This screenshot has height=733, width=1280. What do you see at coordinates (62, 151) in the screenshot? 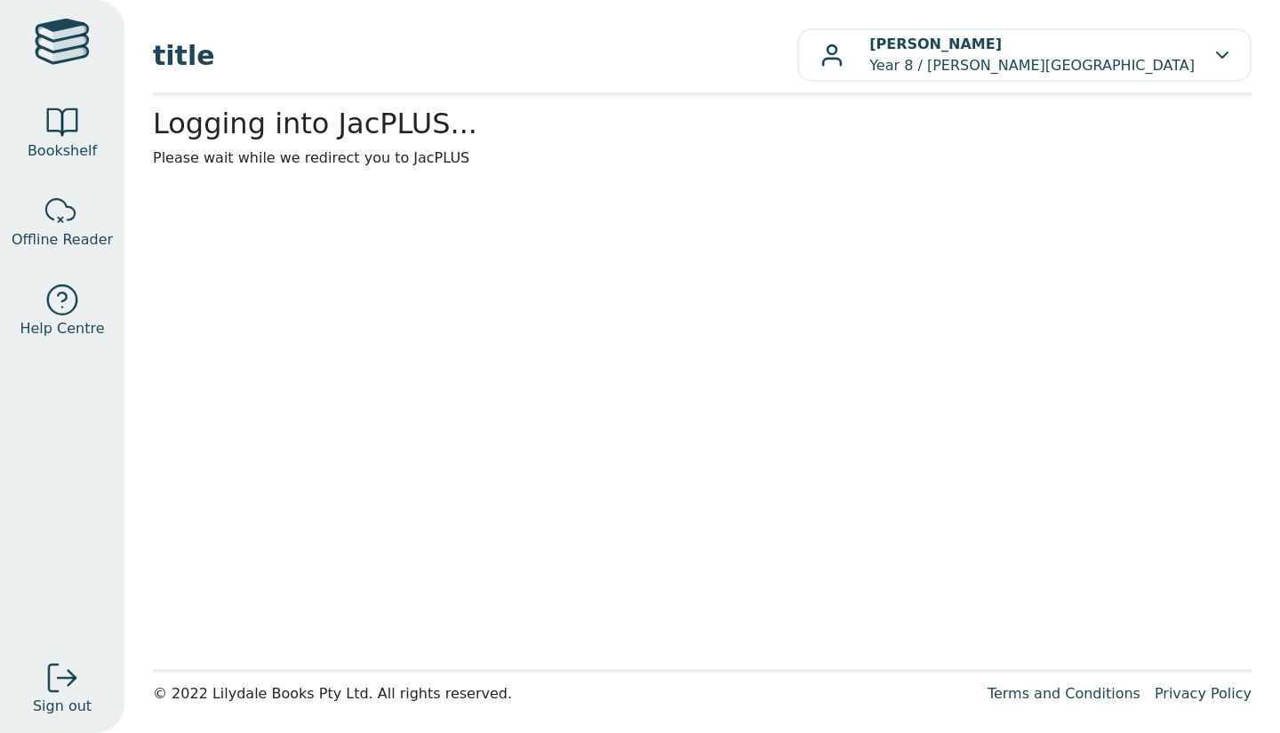
I see `span: Bookshelf` at bounding box center [62, 151].